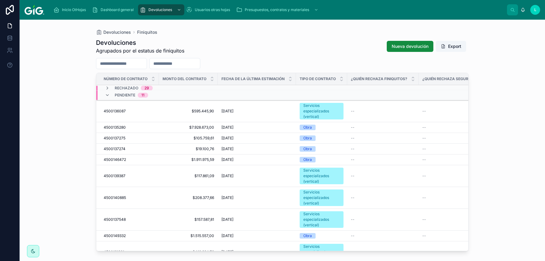  I want to click on span: 4500137274, so click(114, 149).